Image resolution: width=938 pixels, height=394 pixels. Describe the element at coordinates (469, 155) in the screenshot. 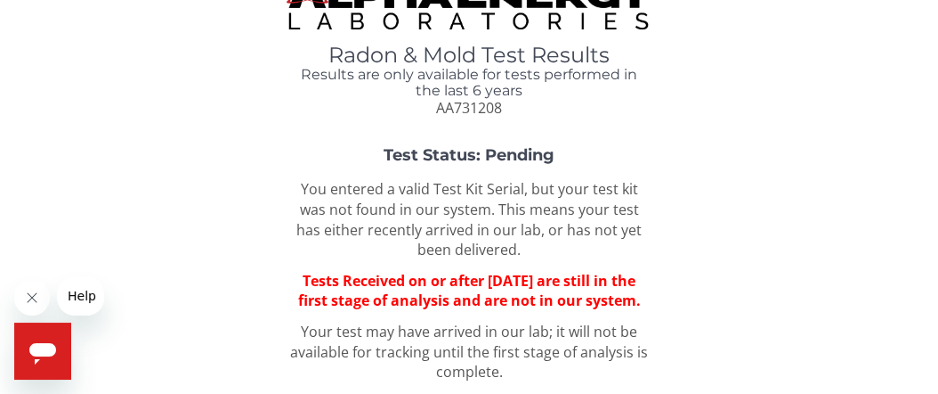

I see `strong: Test Status: Pending` at that location.